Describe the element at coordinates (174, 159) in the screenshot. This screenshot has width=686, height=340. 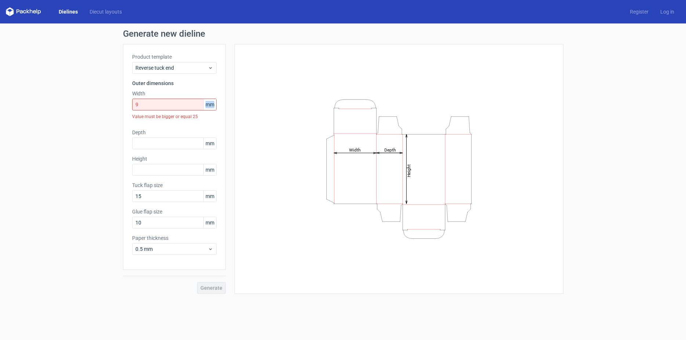
I see `label: Height` at that location.